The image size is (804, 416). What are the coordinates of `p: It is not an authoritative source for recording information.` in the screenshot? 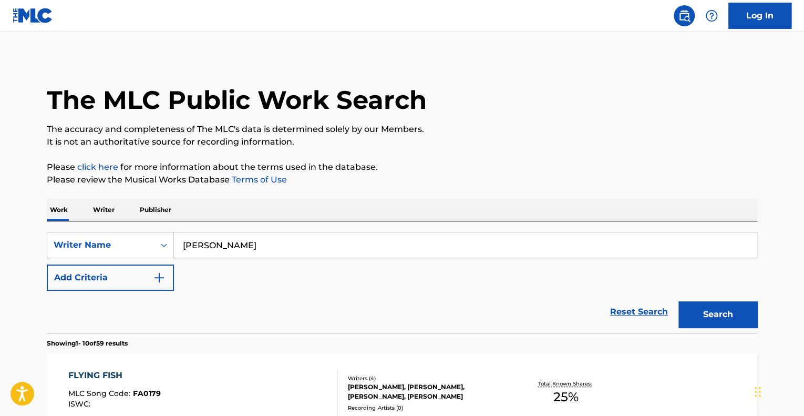 It's located at (402, 142).